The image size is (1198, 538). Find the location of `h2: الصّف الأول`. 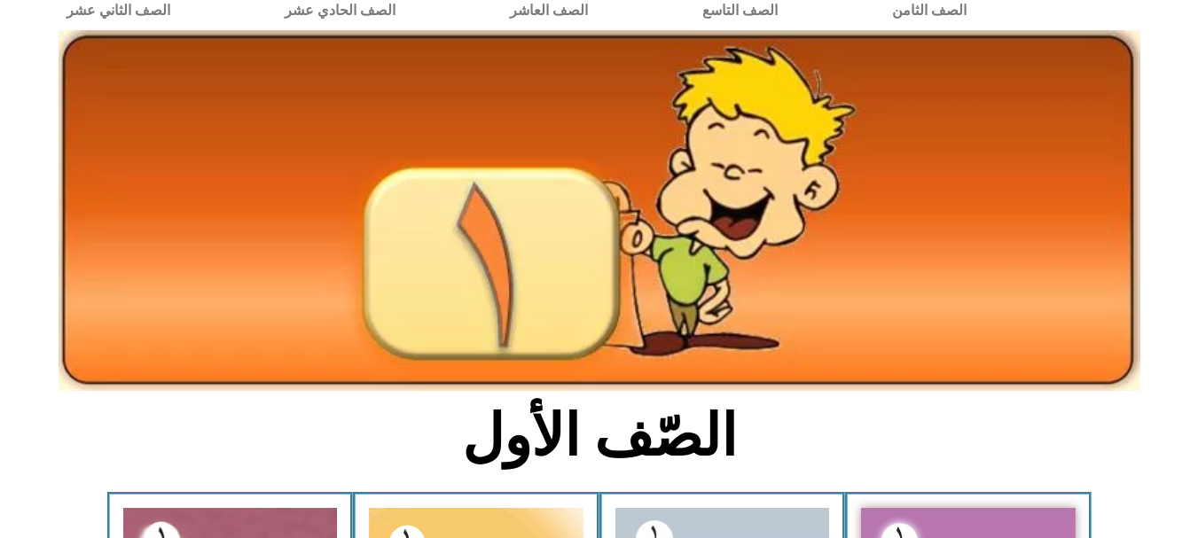

h2: الصّف الأول is located at coordinates (598, 436).